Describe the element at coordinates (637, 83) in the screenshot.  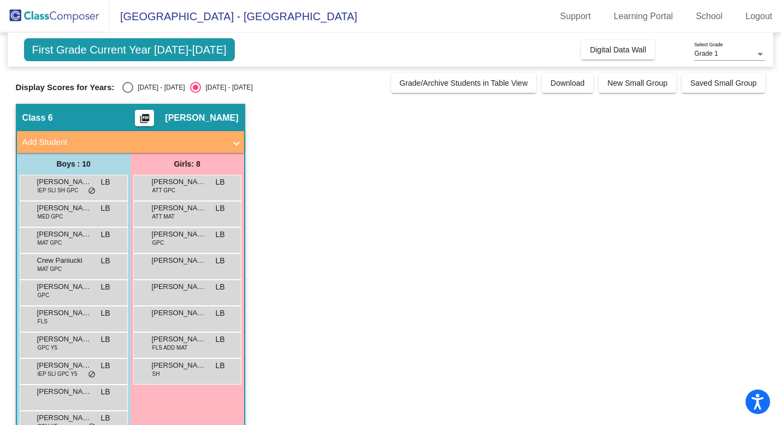
I see `button: New Small Group` at that location.